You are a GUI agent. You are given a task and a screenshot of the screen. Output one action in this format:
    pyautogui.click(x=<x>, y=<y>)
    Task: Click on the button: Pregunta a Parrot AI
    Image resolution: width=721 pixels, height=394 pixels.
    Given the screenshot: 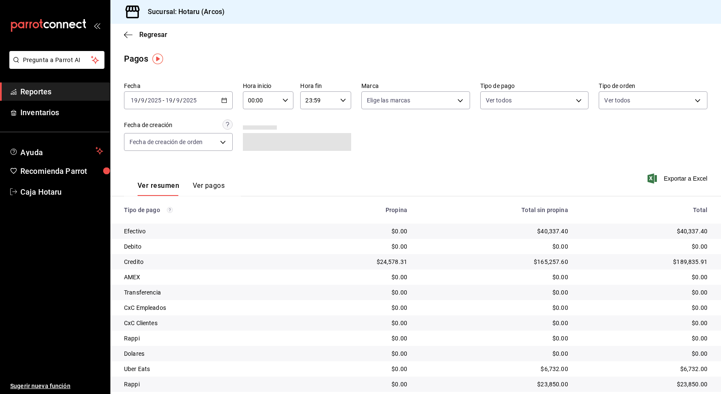 What is the action you would take?
    pyautogui.click(x=57, y=60)
    